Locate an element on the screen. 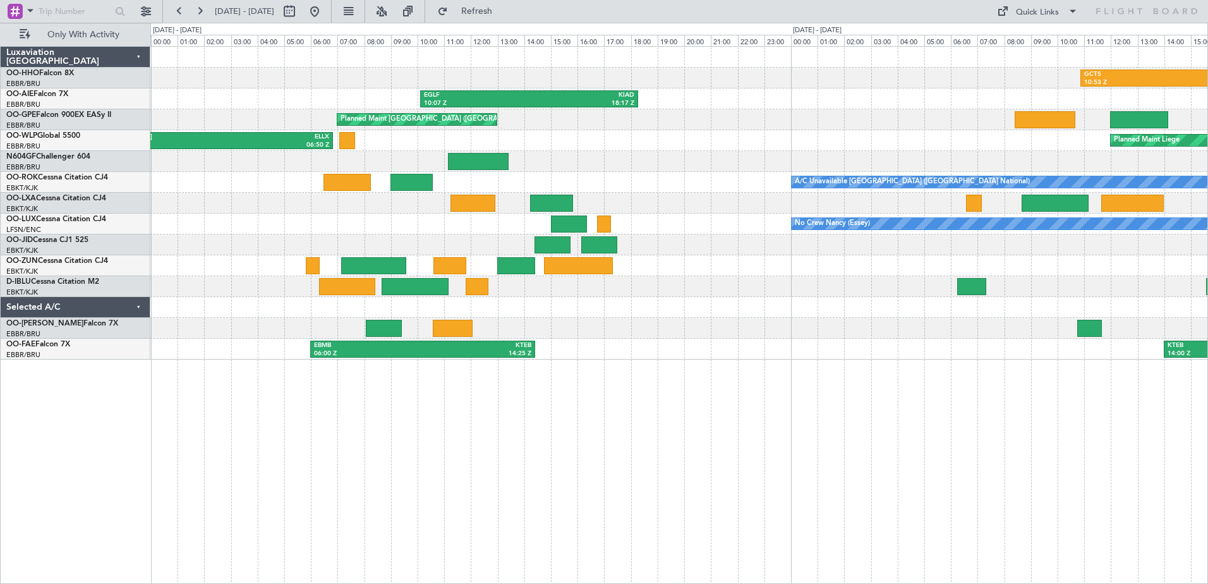 The height and width of the screenshot is (584, 1208). div: 22:00 Z is located at coordinates (158, 145).